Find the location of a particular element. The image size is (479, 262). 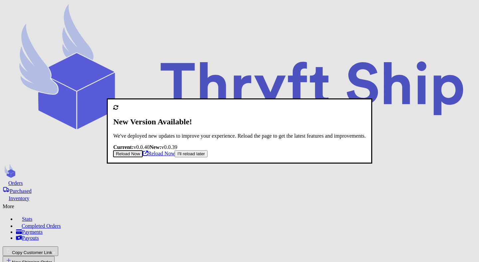

span: v 0.0.40 is located at coordinates (131, 147).